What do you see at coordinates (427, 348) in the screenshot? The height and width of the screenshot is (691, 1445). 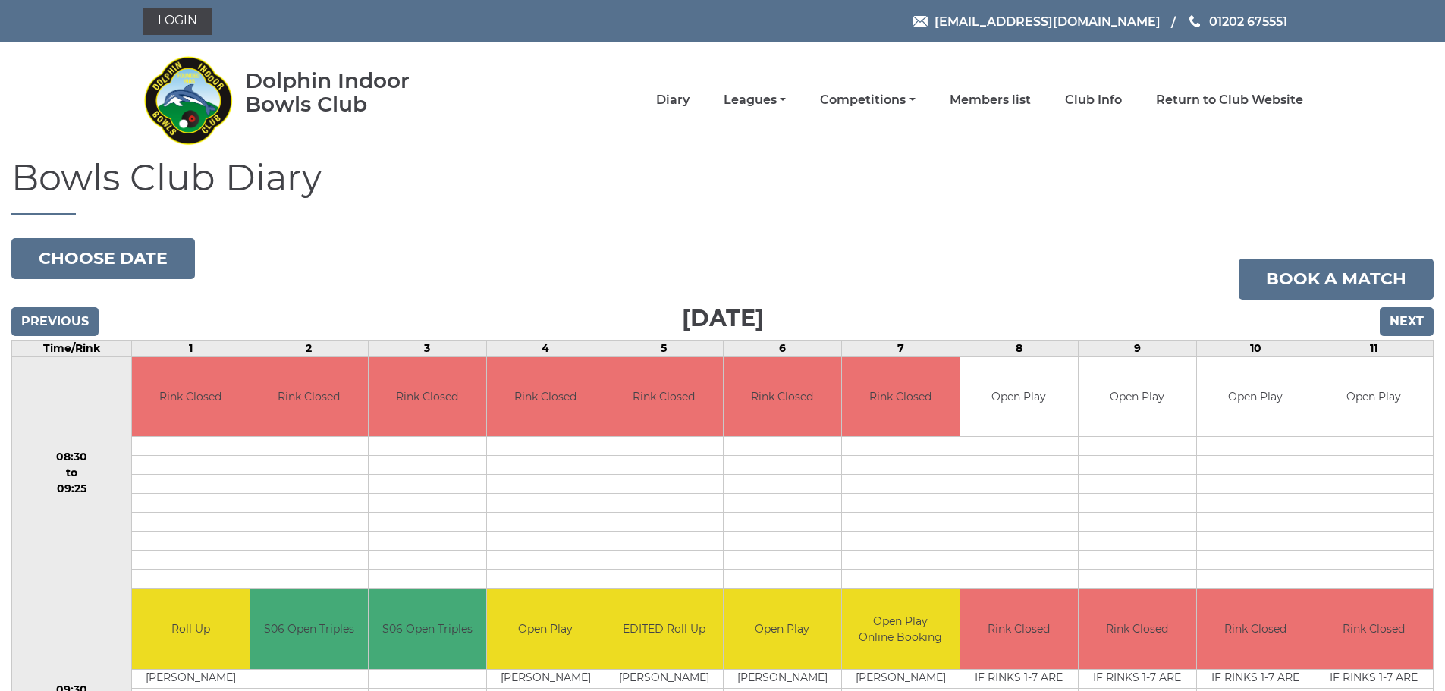 I see `td: 3` at bounding box center [427, 348].